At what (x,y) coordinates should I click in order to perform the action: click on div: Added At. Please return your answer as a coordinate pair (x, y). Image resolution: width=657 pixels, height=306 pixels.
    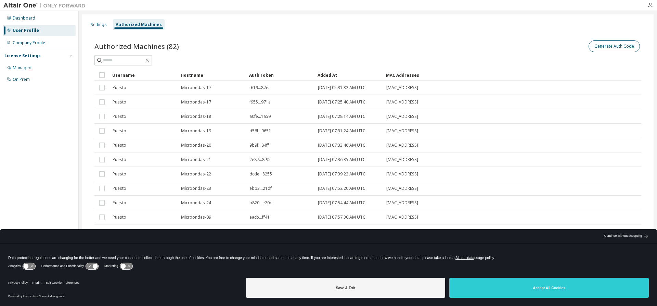
    Looking at the image, I should click on (349, 75).